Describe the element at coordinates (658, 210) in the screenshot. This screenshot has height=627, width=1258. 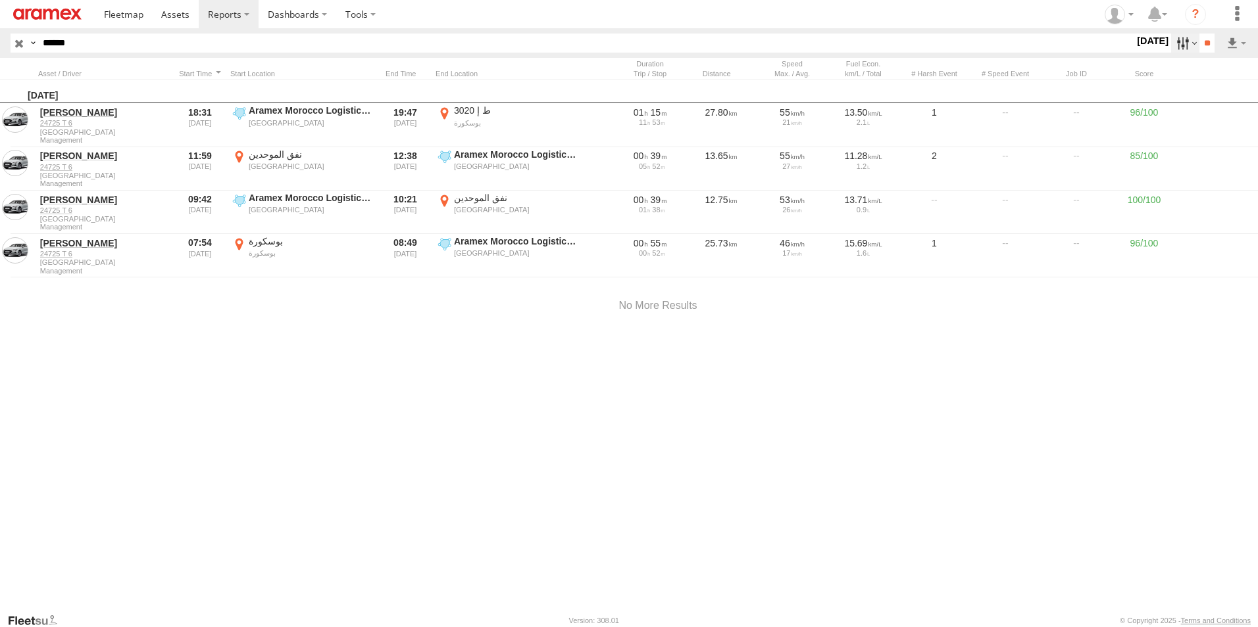
I see `span: 38` at that location.